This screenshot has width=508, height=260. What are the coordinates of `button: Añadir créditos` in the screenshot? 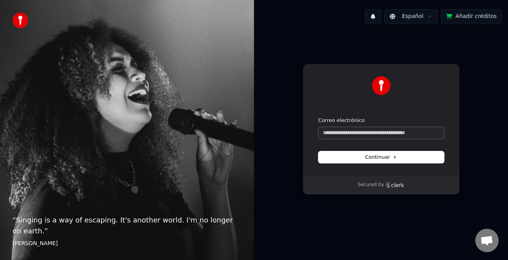 It's located at (471, 16).